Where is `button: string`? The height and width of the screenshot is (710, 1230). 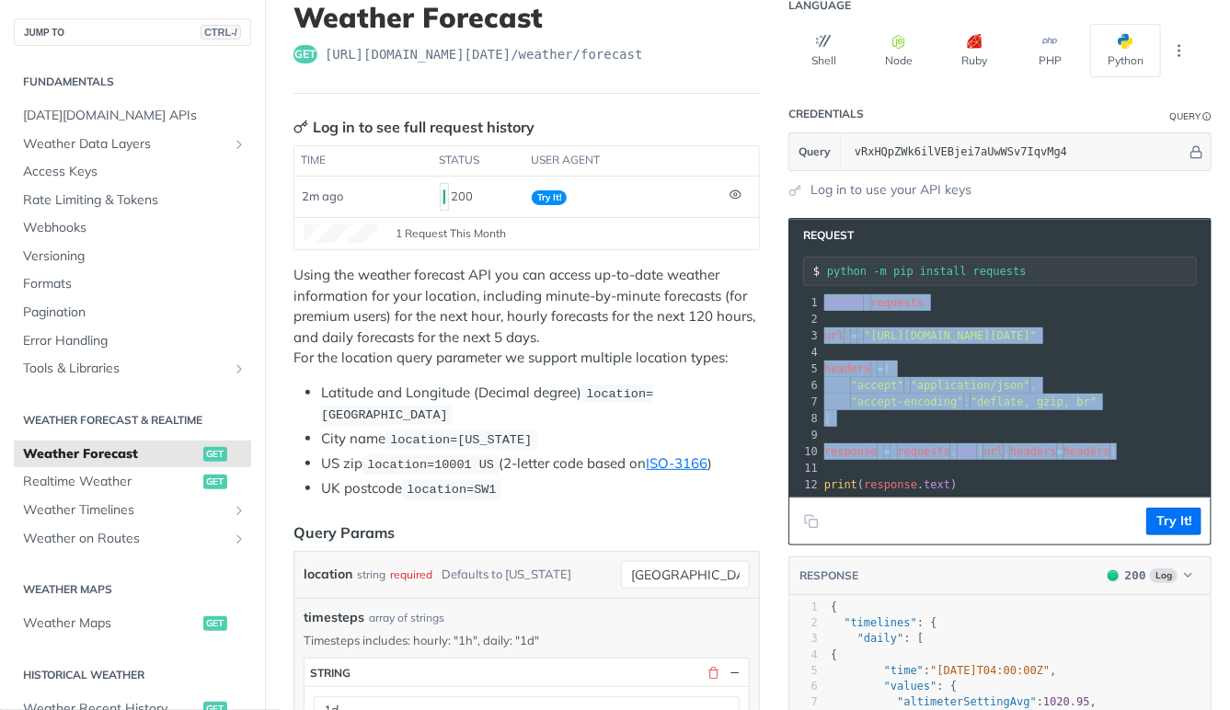
button: string is located at coordinates (526, 672).